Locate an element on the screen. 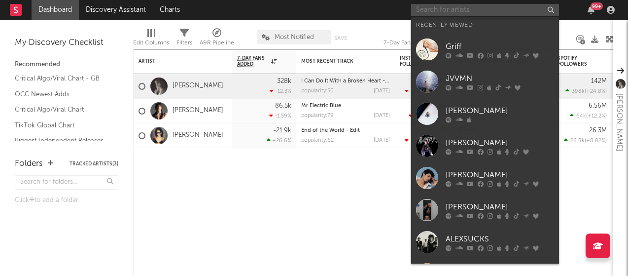 Image resolution: width=628 pixels, height=276 pixels. a: Griff is located at coordinates (485, 49).